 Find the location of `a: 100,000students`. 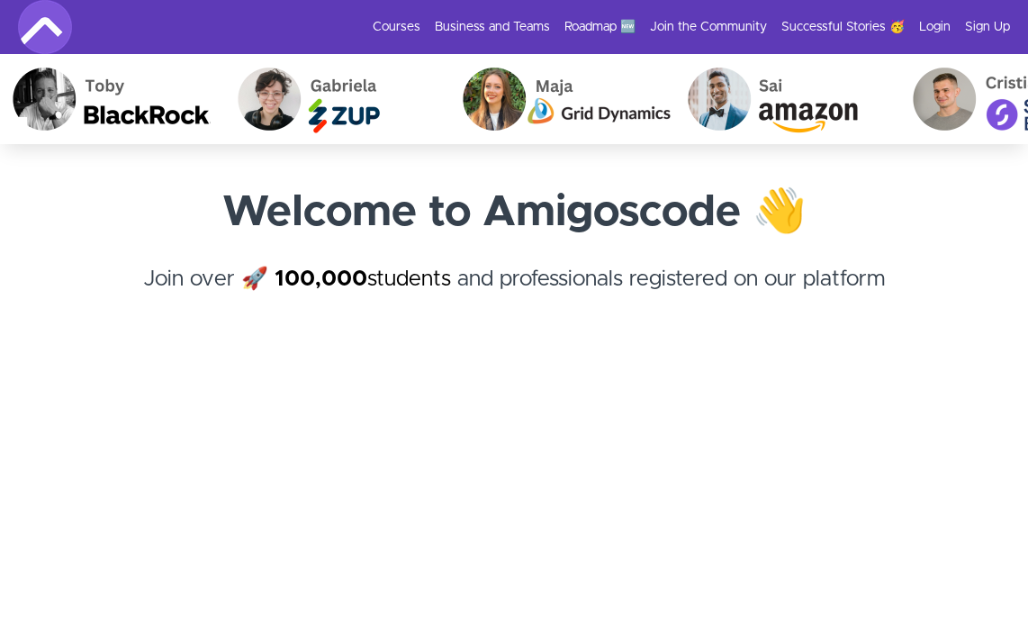

a: 100,000students is located at coordinates (363, 279).